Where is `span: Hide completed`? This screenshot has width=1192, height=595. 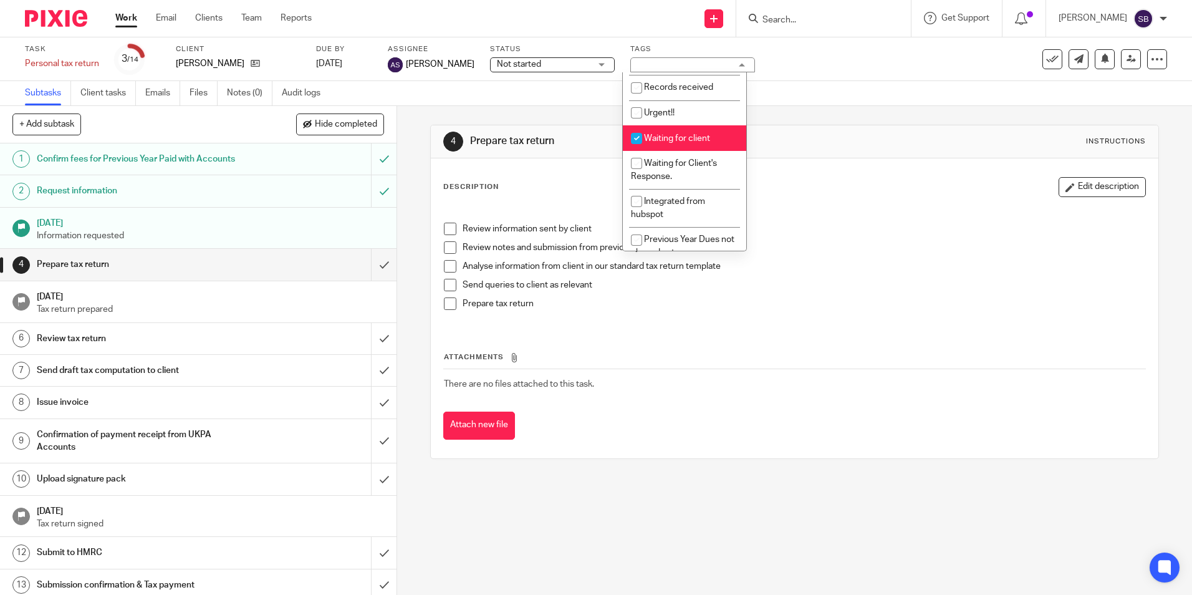 span: Hide completed is located at coordinates (346, 125).